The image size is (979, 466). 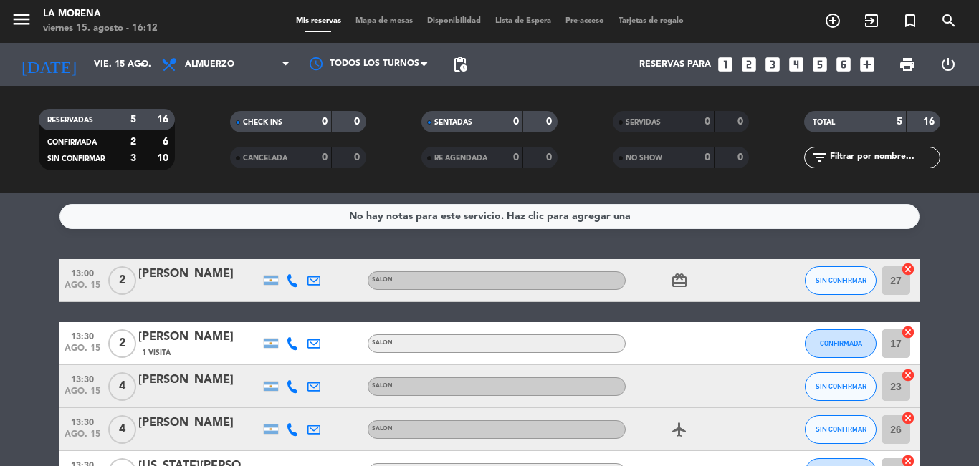 What do you see at coordinates (910, 21) in the screenshot?
I see `i: turned_in_not` at bounding box center [910, 21].